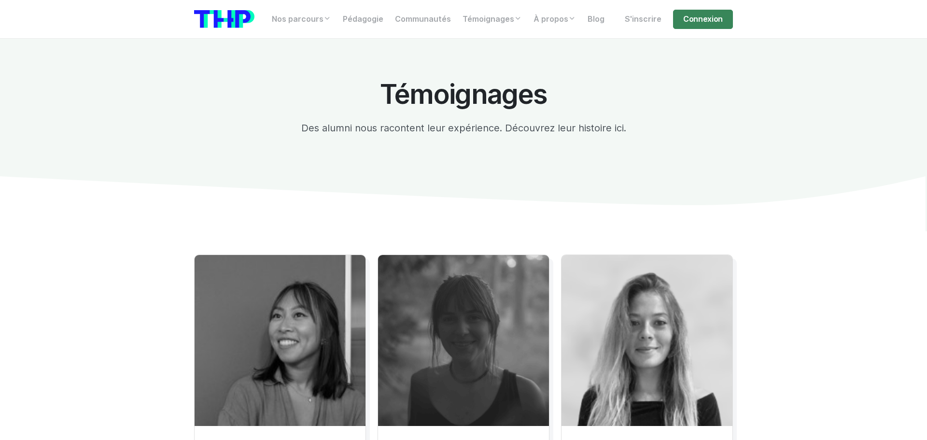 This screenshot has height=440, width=927. Describe the element at coordinates (703, 19) in the screenshot. I see `a: Connexion` at that location.